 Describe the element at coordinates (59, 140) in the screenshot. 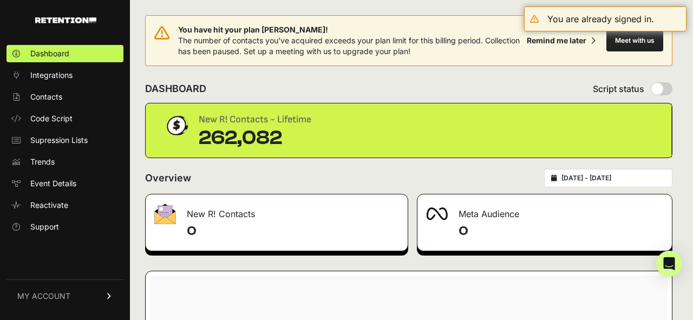

I see `span: Supression Lists` at that location.